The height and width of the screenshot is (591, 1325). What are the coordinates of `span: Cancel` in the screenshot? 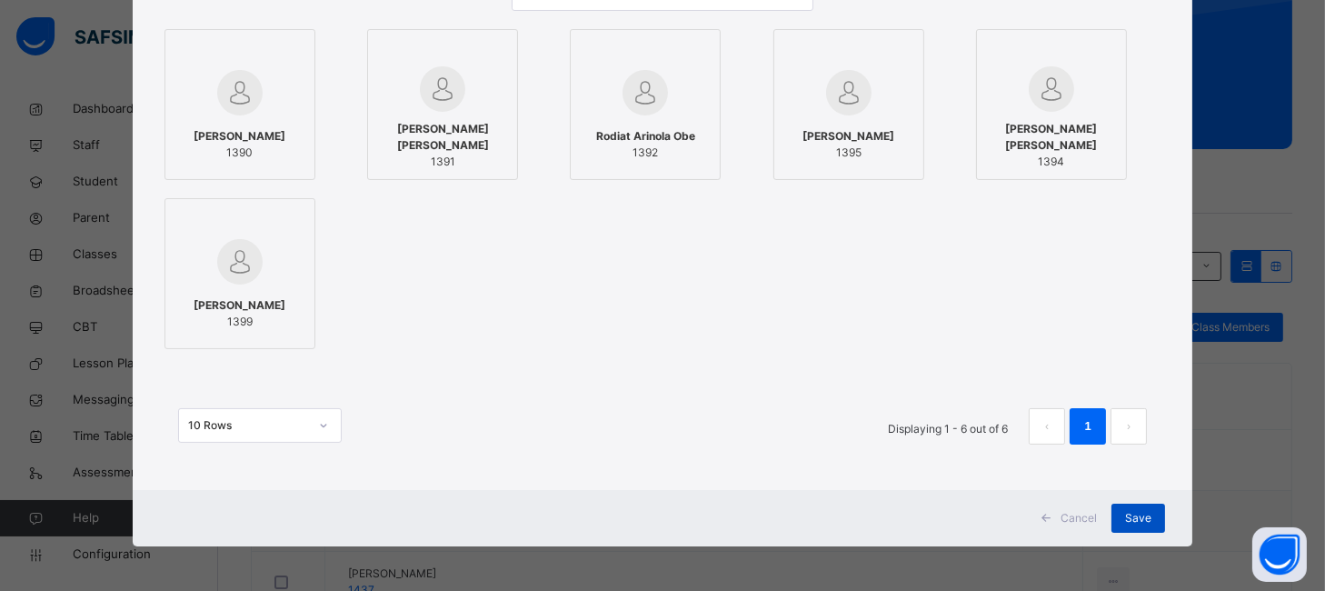 It's located at (1079, 518).